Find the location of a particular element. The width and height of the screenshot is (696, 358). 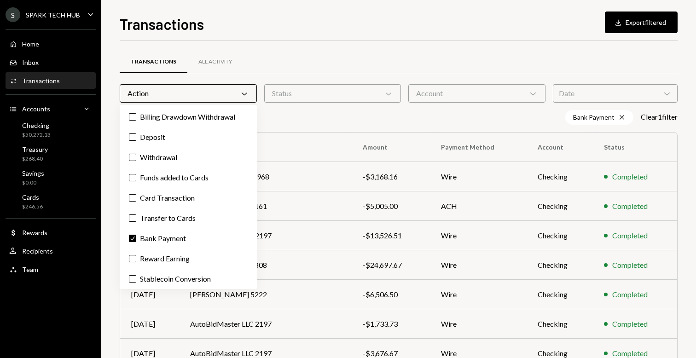

a: Inbox is located at coordinates (51, 62).